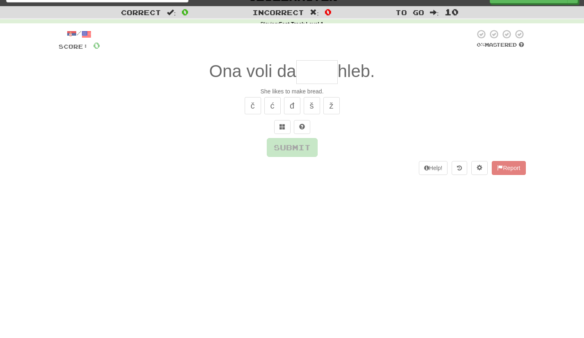 This screenshot has height=338, width=584. What do you see at coordinates (253, 106) in the screenshot?
I see `button: č` at bounding box center [253, 106].